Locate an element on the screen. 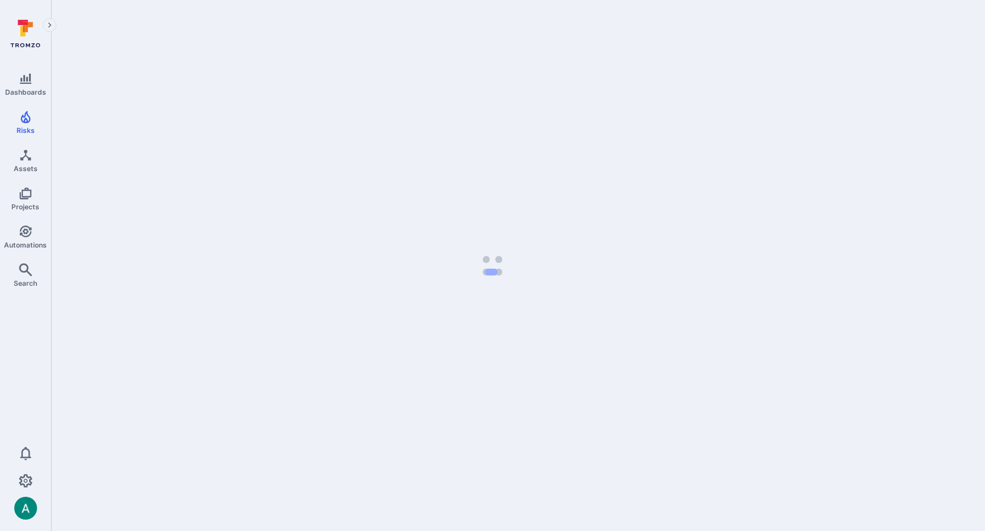 This screenshot has width=985, height=531. span: Assets is located at coordinates (26, 168).